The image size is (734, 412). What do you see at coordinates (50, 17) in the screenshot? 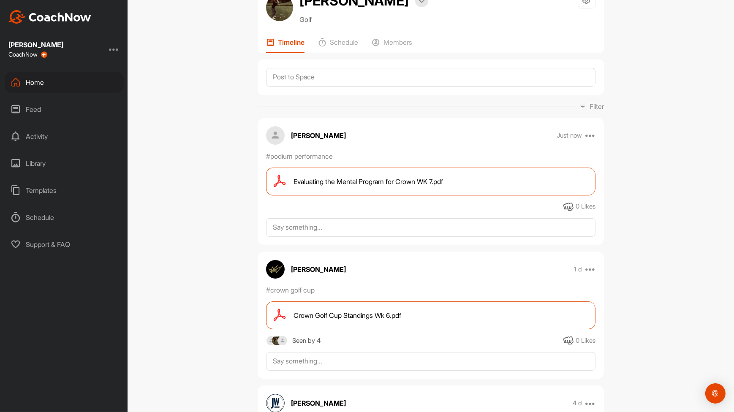
I see `img: CoachNow` at bounding box center [50, 17].